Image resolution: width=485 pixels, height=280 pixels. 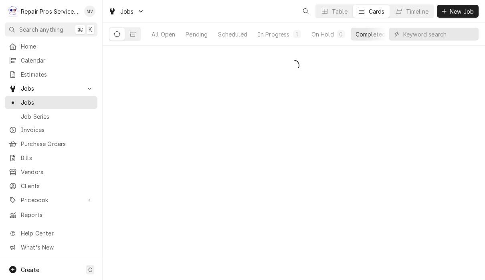 What do you see at coordinates (322, 34) in the screenshot?
I see `div: On Hold` at bounding box center [322, 34].